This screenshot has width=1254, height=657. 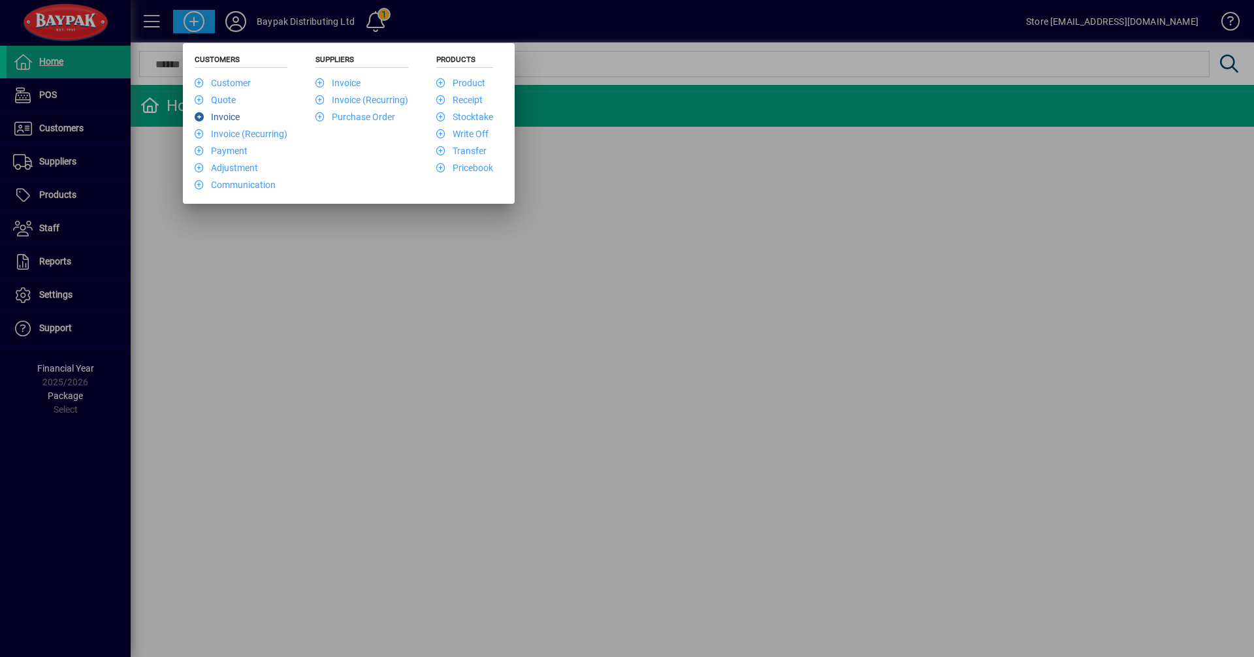 I want to click on a: Payment, so click(x=221, y=151).